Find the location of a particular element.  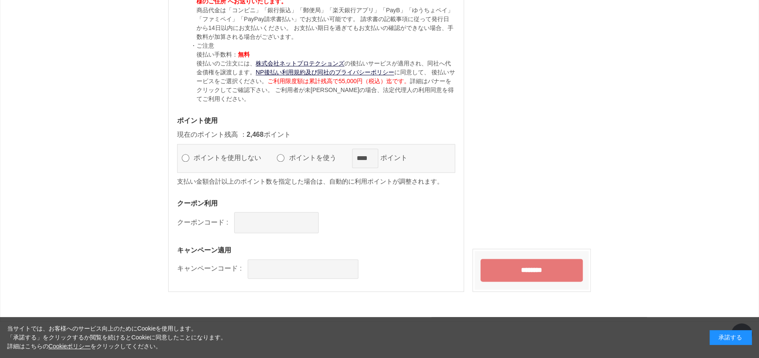

a: NP後払い利用規約及び同社のプライバシーポリシー is located at coordinates (325, 72).